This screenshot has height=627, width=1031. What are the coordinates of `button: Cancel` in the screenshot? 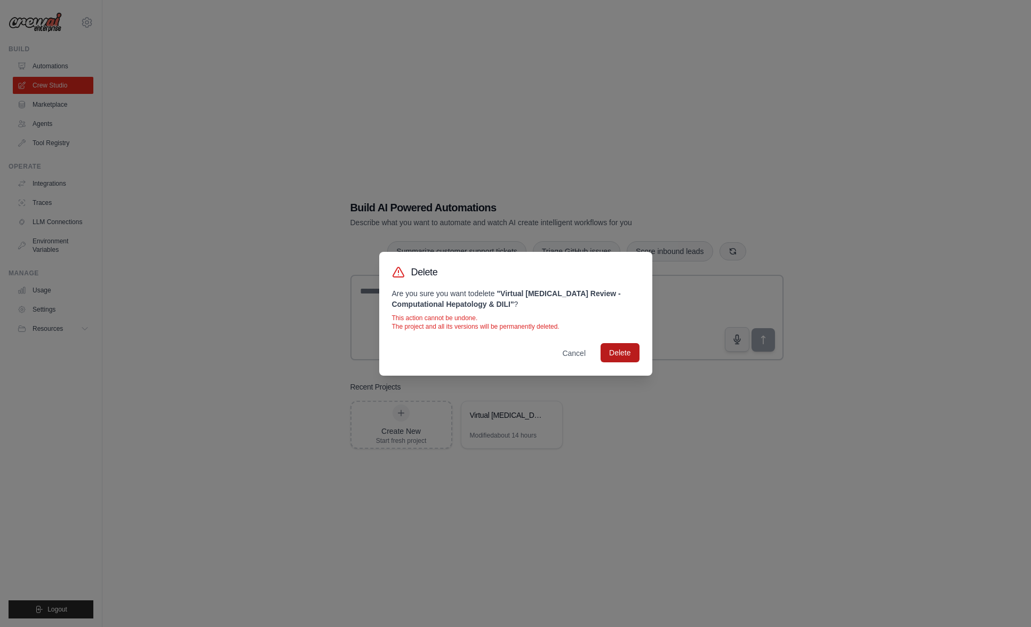 It's located at (574, 353).